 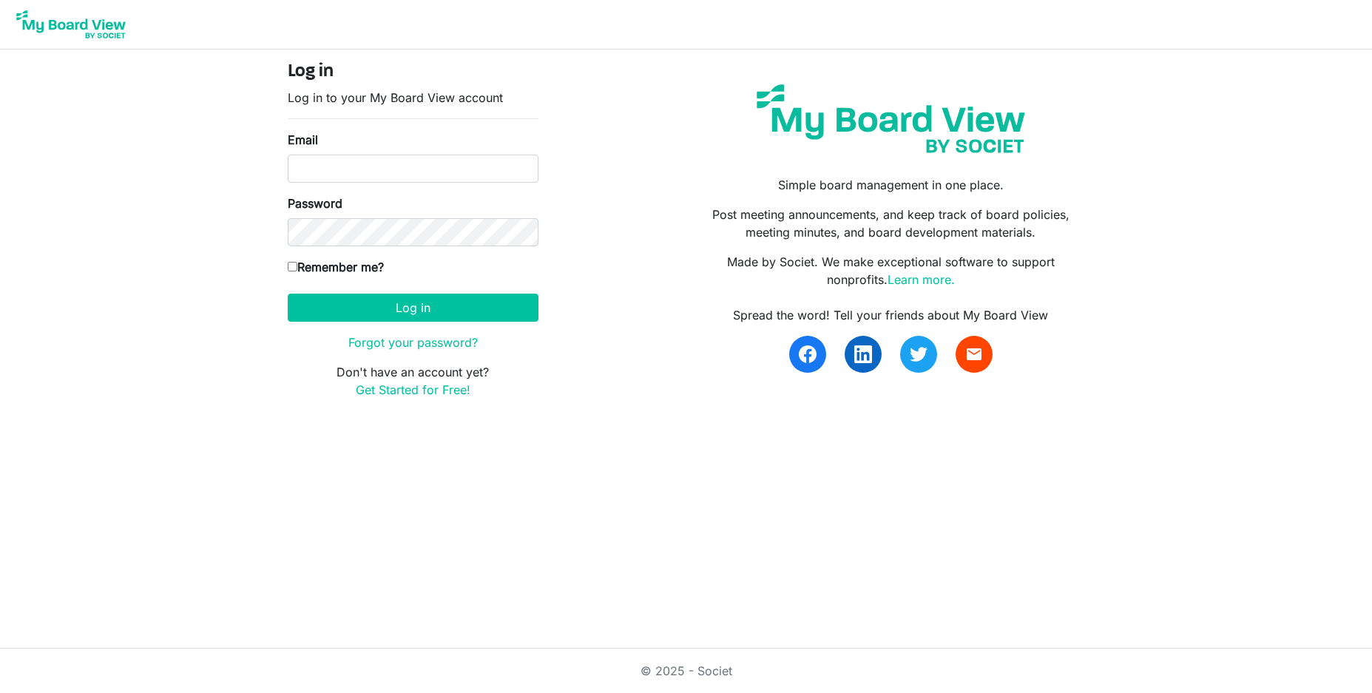 What do you see at coordinates (921, 280) in the screenshot?
I see `a: Learn more.` at bounding box center [921, 280].